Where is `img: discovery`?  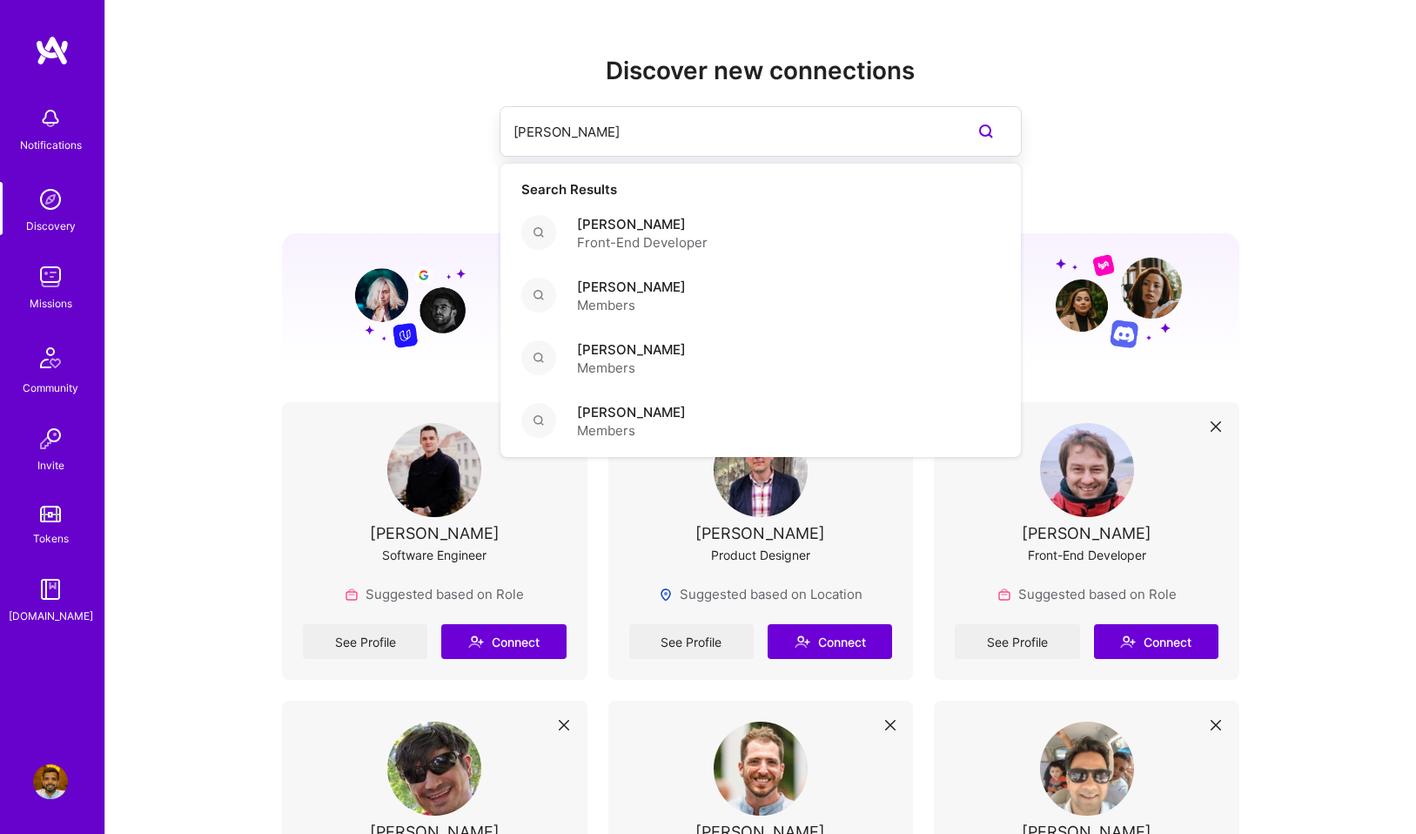
img: discovery is located at coordinates (50, 199).